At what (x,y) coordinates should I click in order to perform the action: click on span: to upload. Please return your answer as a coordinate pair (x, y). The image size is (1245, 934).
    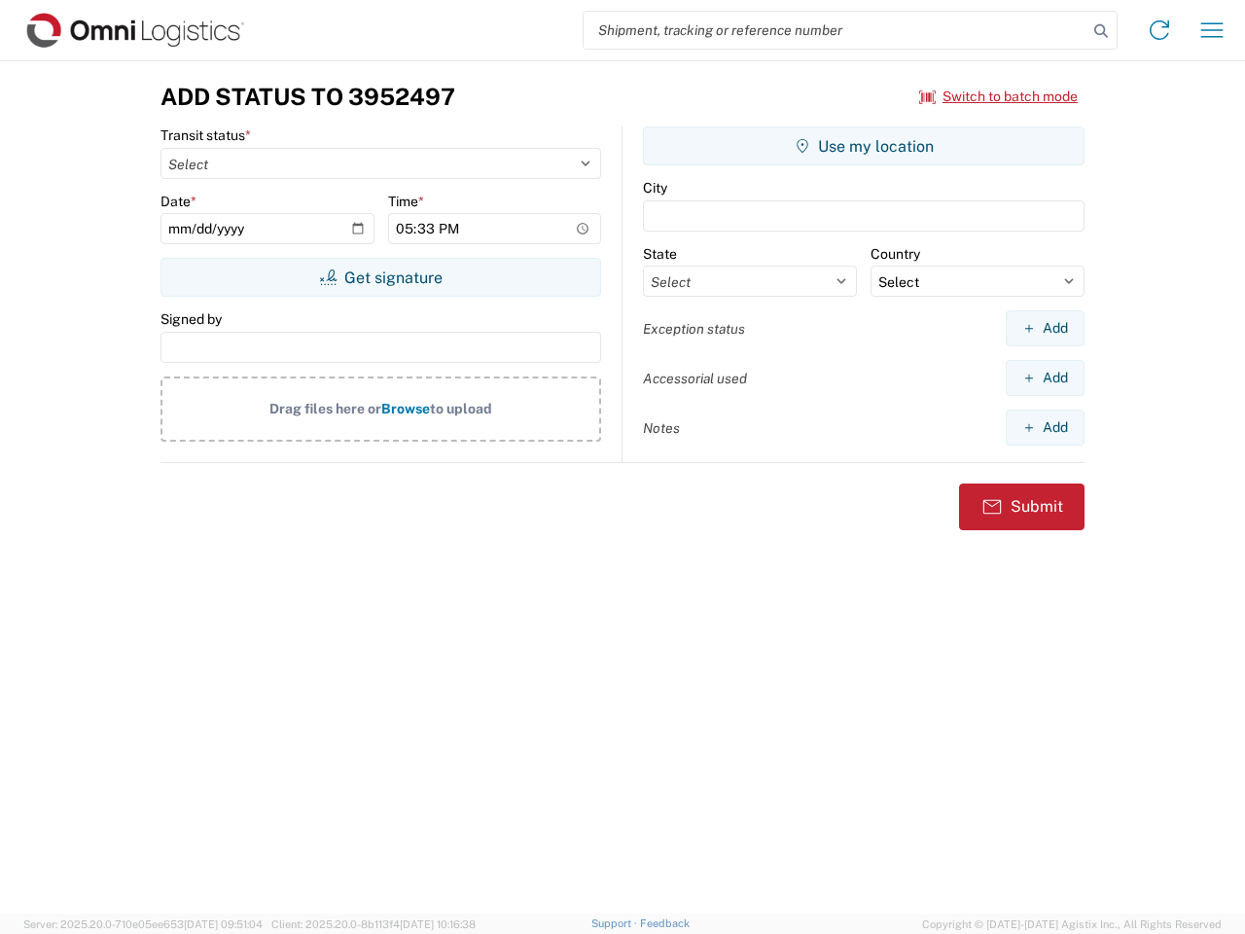
    Looking at the image, I should click on (461, 408).